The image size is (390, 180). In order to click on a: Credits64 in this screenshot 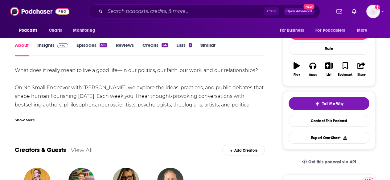, I will do `click(155, 49)`.